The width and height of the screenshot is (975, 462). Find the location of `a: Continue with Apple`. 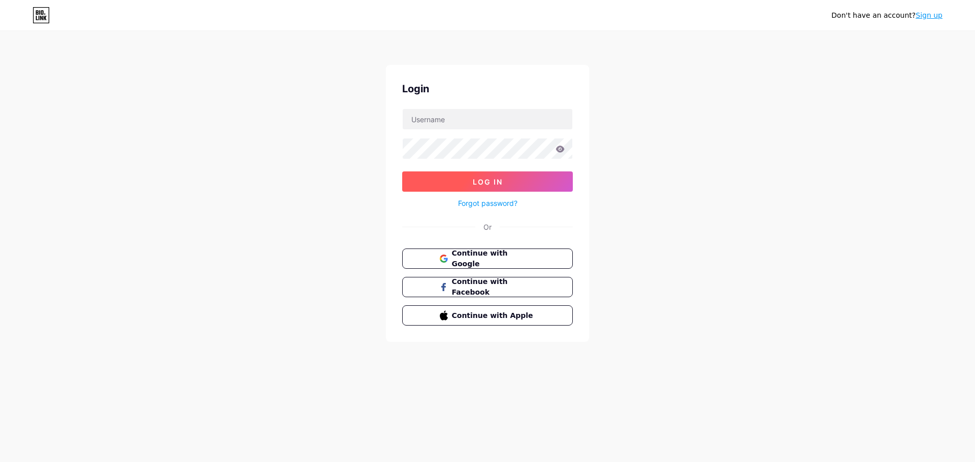

a: Continue with Apple is located at coordinates (487, 316).